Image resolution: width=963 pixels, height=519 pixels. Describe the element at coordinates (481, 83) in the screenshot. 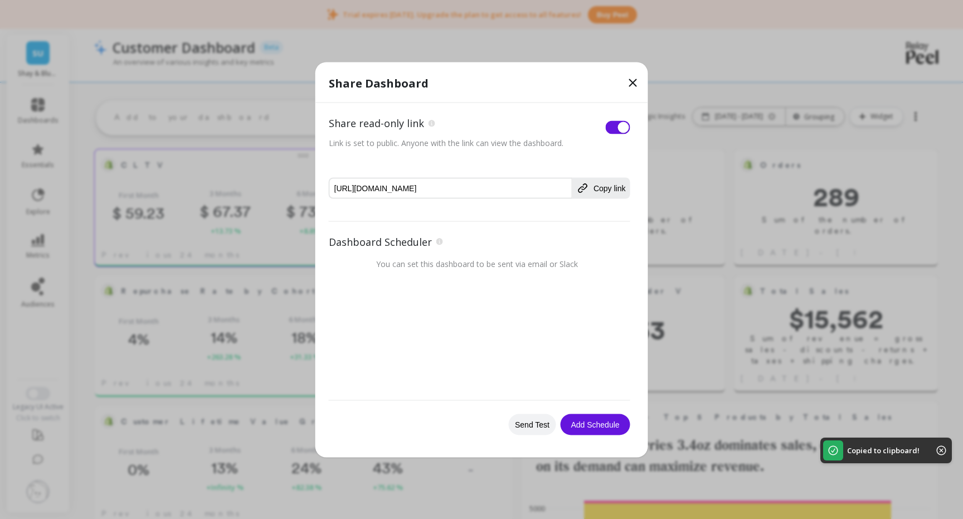

I see `p: Share Dashboard` at that location.